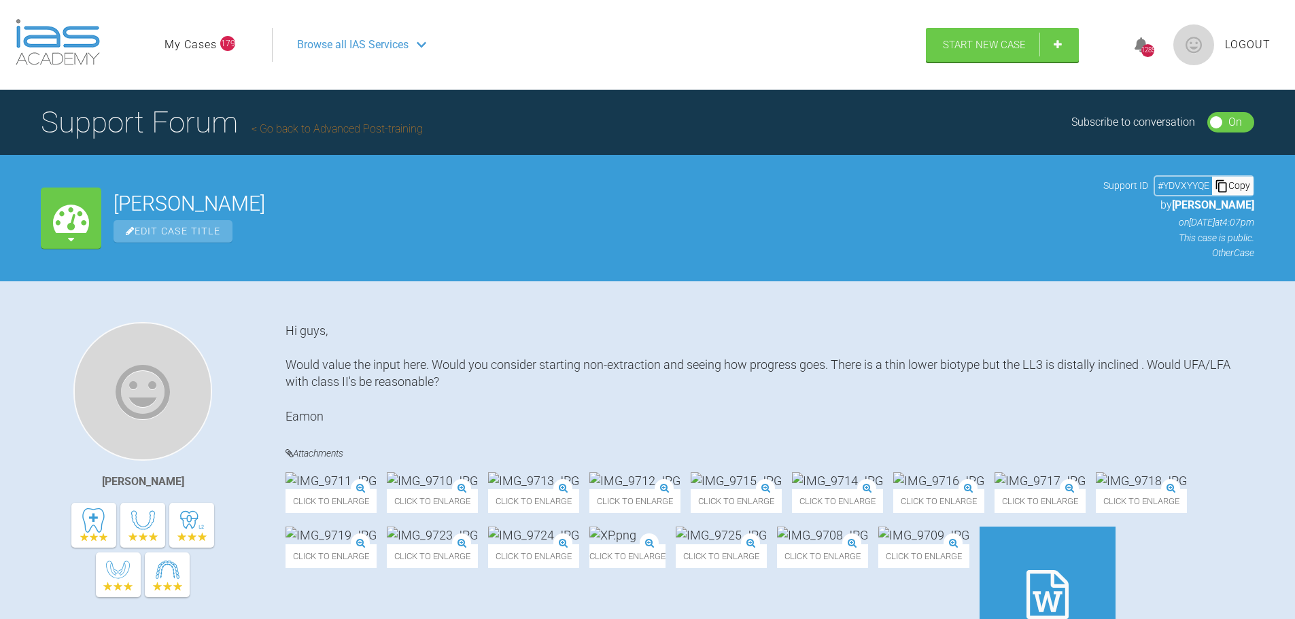 This screenshot has height=619, width=1295. What do you see at coordinates (613, 535) in the screenshot?
I see `img: XP.png` at bounding box center [613, 535].